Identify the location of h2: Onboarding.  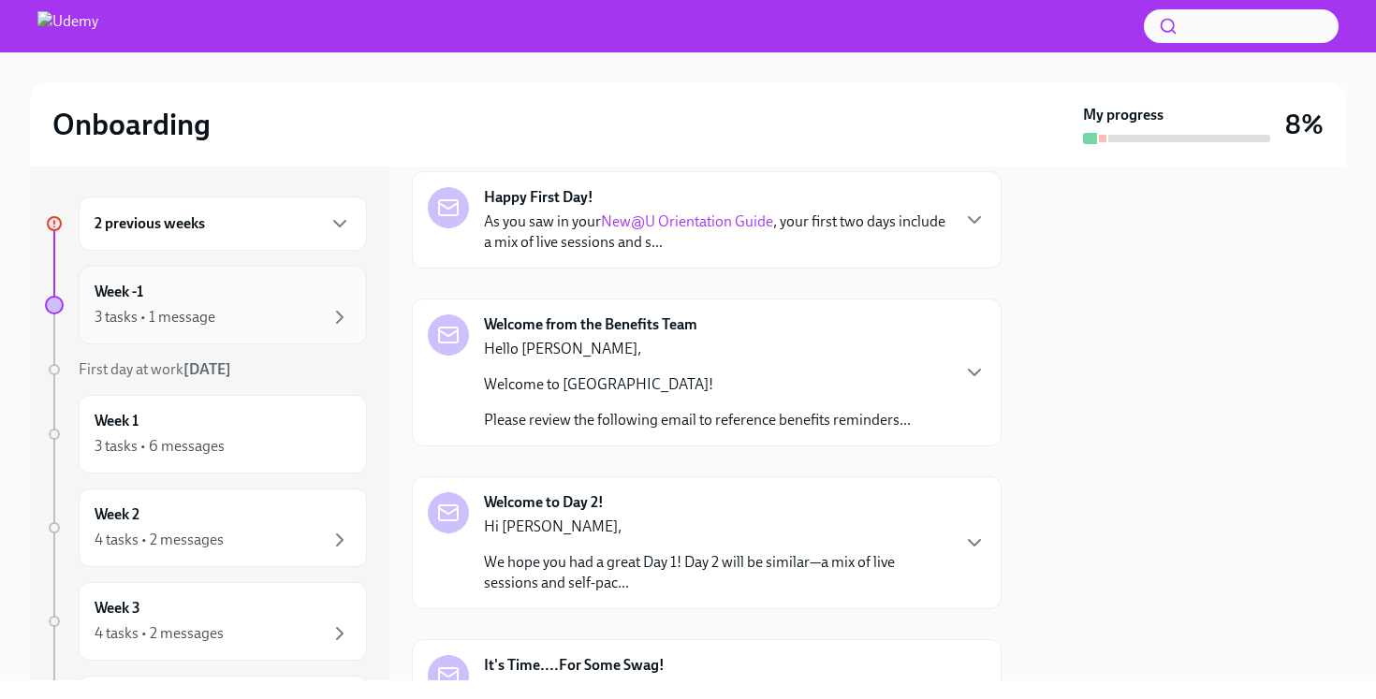
(131, 124).